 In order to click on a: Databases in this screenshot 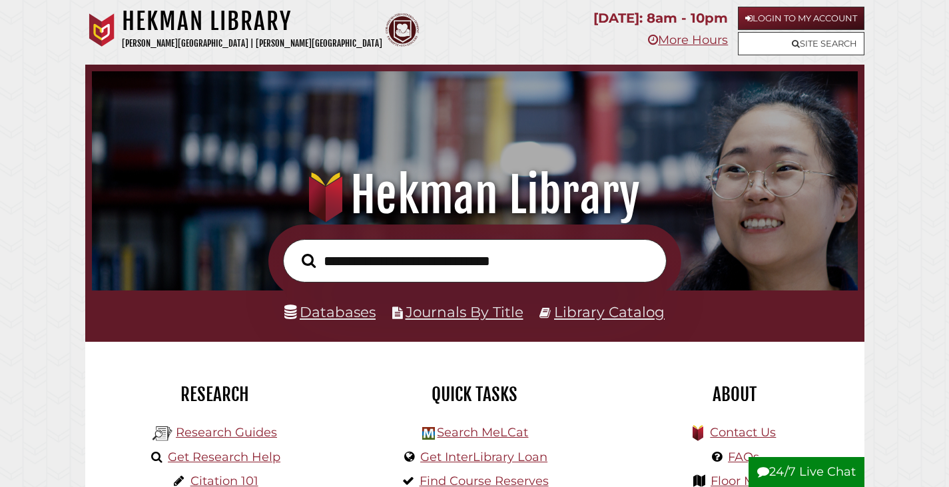, I will do `click(330, 312)`.